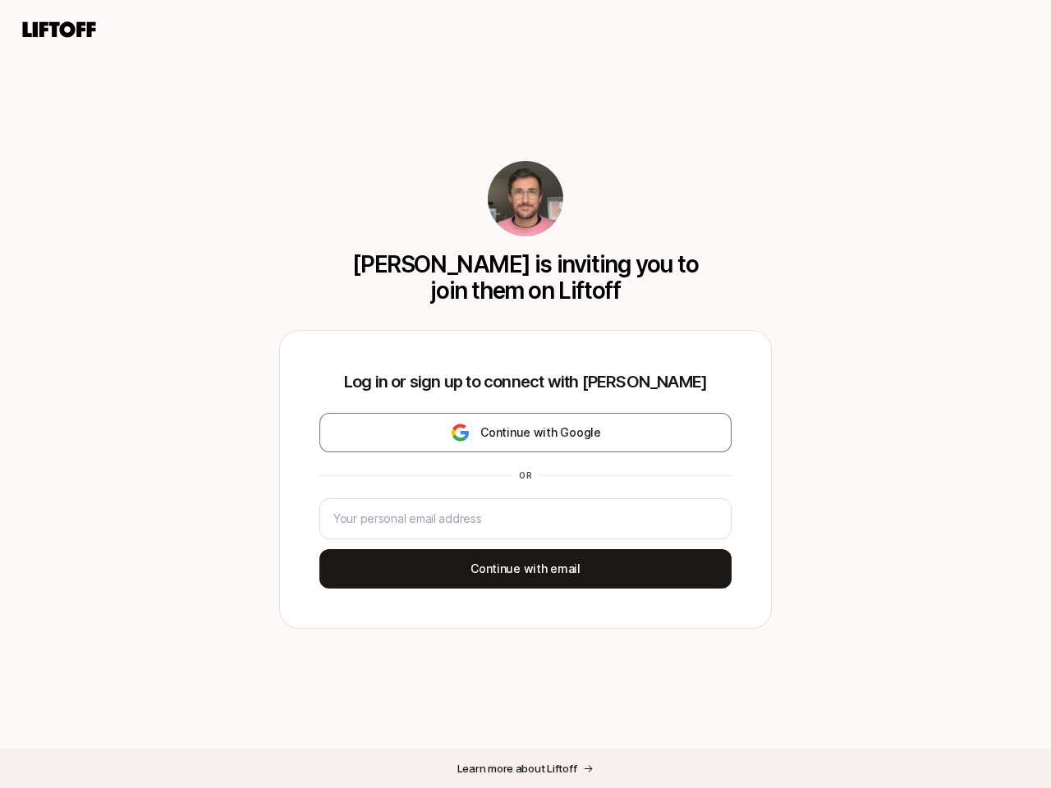 The height and width of the screenshot is (788, 1051). I want to click on img: google-logo, so click(460, 433).